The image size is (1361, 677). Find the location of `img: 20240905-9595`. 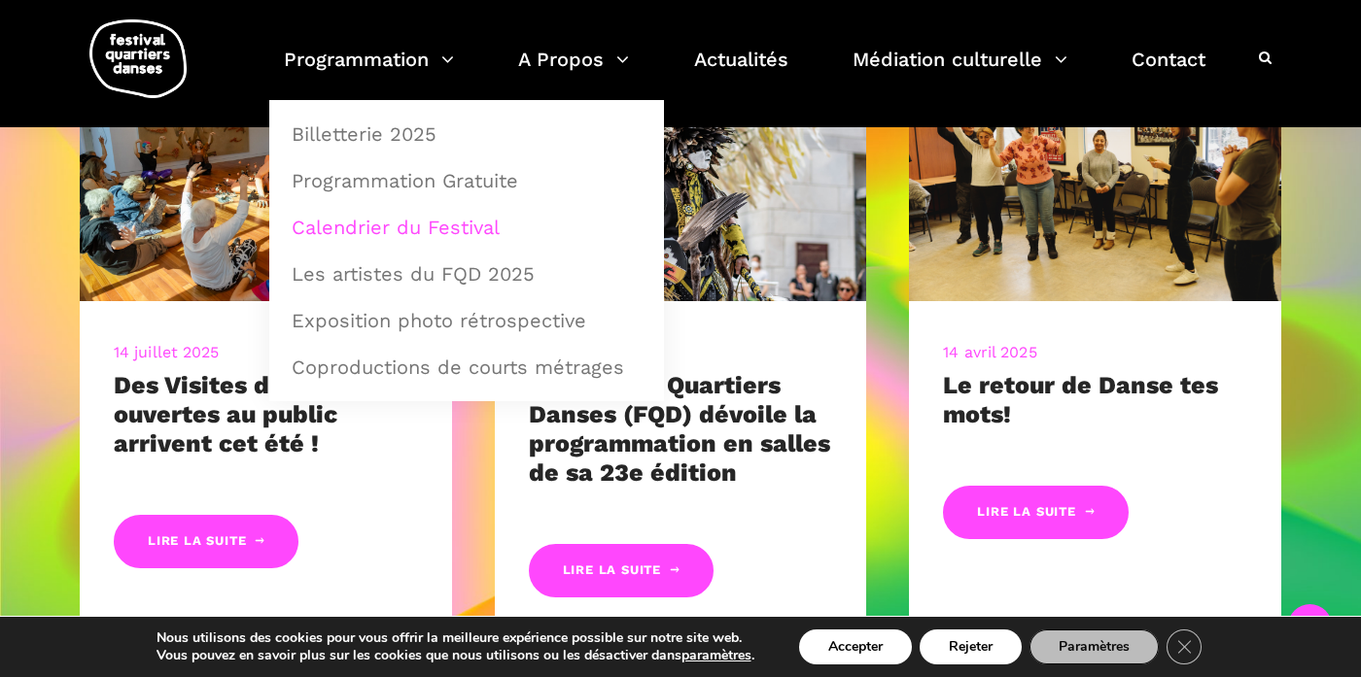

img: 20240905-9595 is located at coordinates (265, 177).